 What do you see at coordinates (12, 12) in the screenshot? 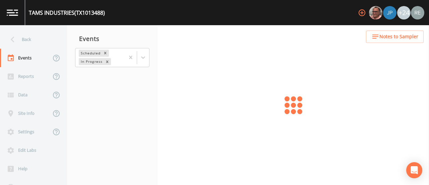
I see `img: logo` at bounding box center [12, 12].